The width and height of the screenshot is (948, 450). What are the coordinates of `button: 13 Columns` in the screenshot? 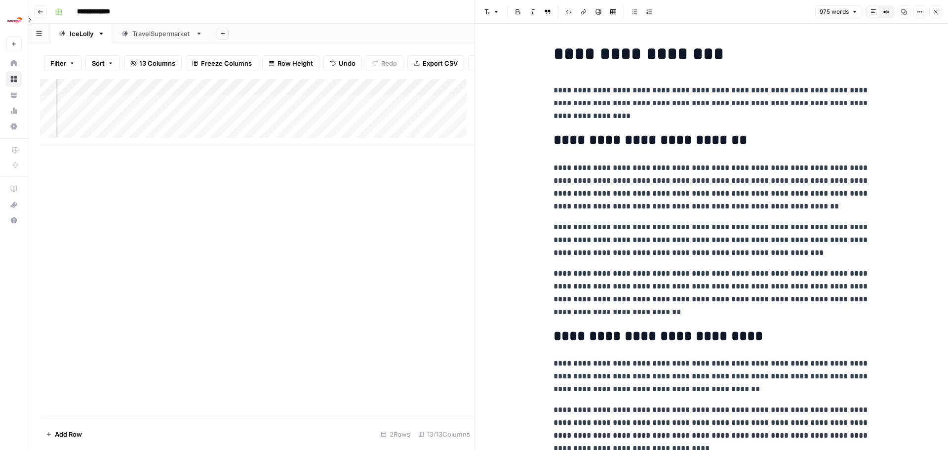 It's located at (153, 63).